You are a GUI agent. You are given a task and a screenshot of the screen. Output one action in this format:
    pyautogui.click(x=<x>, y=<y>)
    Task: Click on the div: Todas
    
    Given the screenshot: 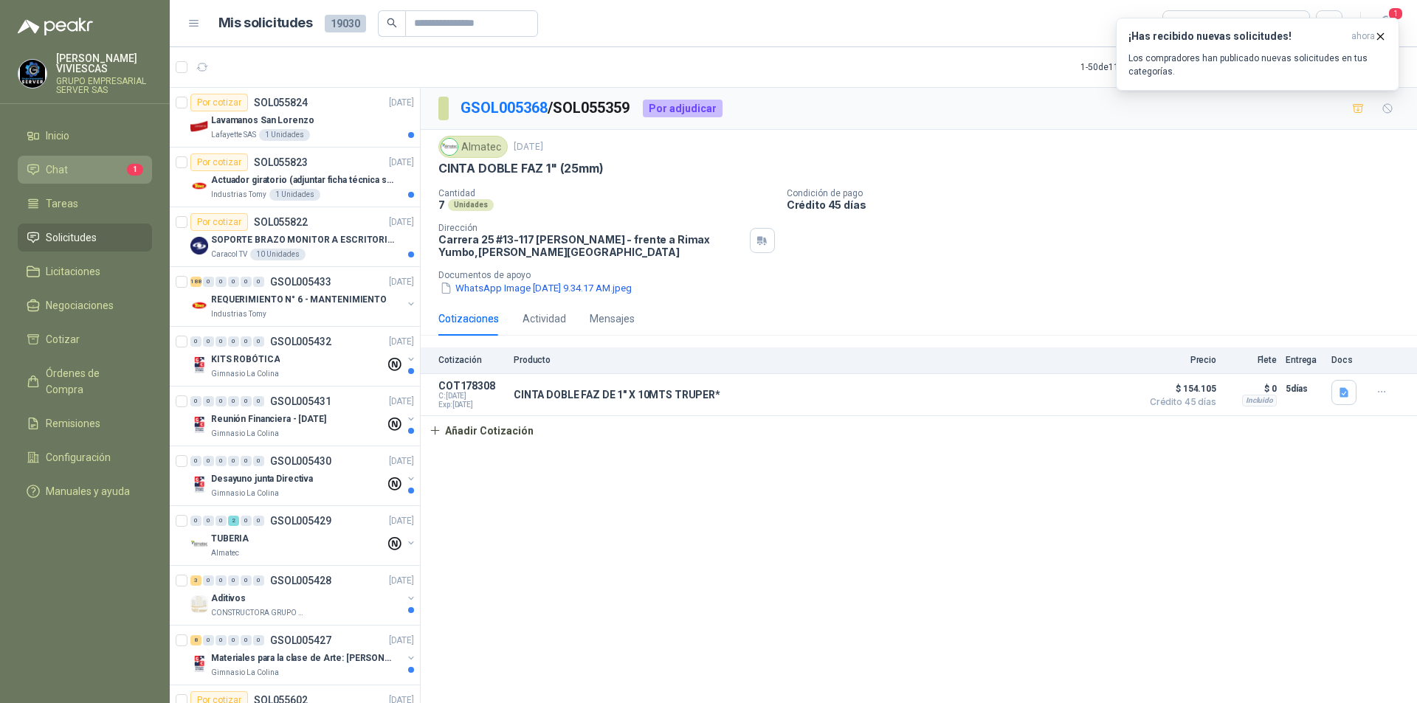 What is the action you would take?
    pyautogui.click(x=1187, y=24)
    